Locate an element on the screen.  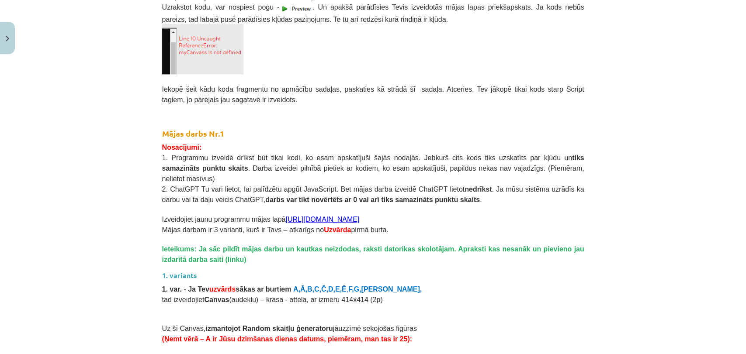
span: A,Ā,B,C,Č,D,E,Ē is located at coordinates (320, 289).